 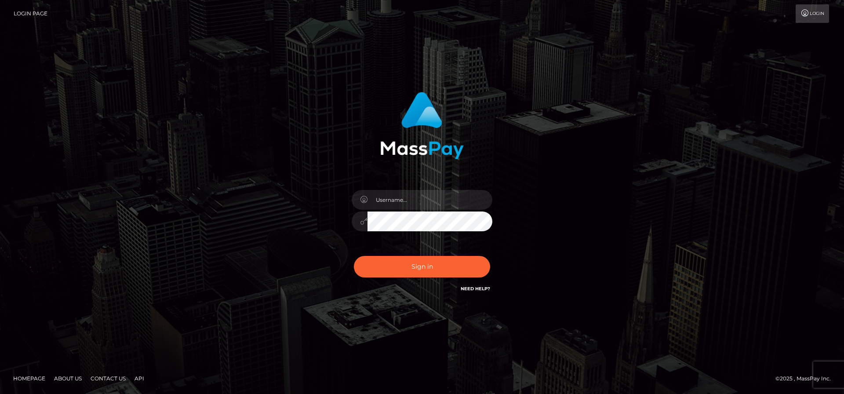 I want to click on div: © 2025 , MassPay Inc., so click(x=806, y=378).